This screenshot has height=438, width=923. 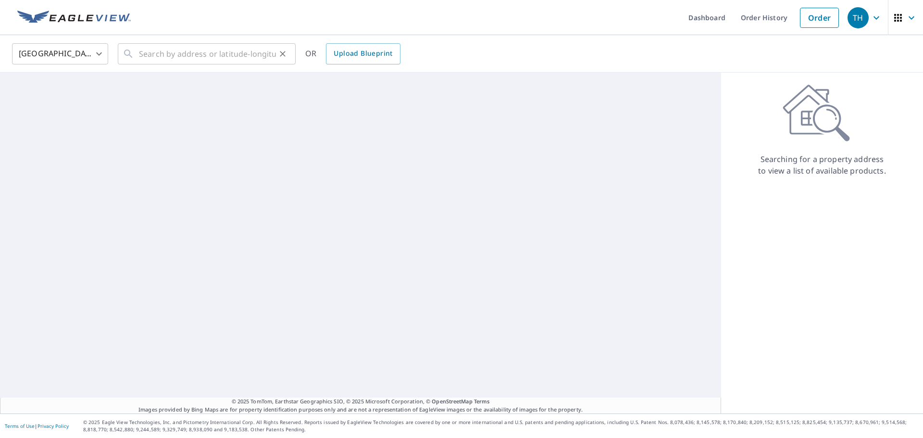 I want to click on a: Terms of Use, so click(x=20, y=426).